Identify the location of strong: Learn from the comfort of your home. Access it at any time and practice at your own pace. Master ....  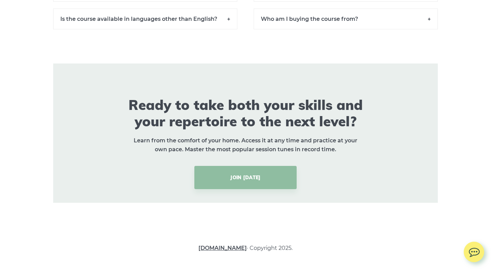
(245, 145).